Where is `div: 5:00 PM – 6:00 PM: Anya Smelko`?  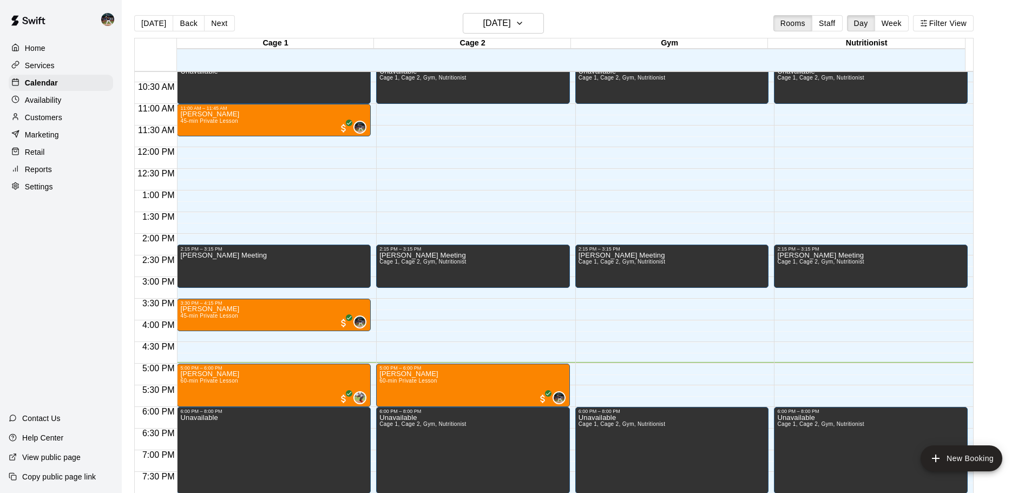
div: 5:00 PM – 6:00 PM: Anya Smelko is located at coordinates (274, 386).